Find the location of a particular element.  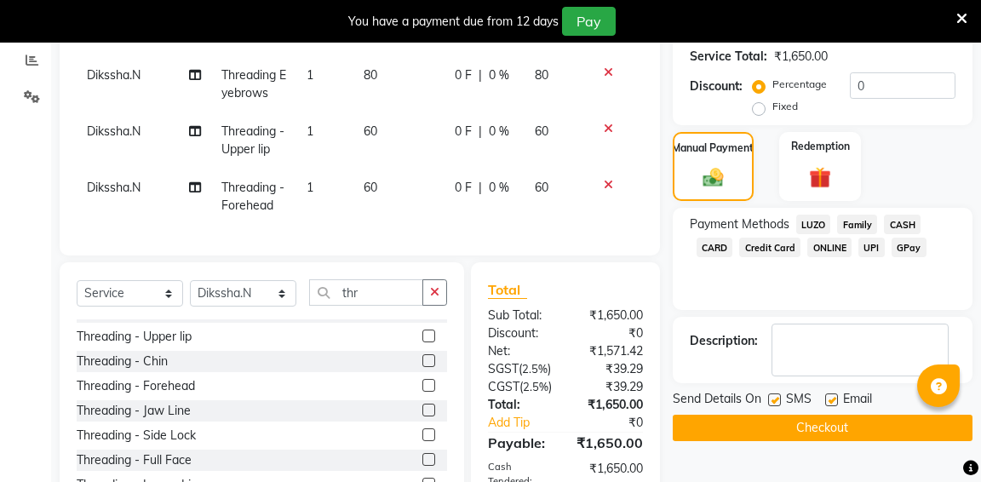

span: Credit Card is located at coordinates (770, 247).